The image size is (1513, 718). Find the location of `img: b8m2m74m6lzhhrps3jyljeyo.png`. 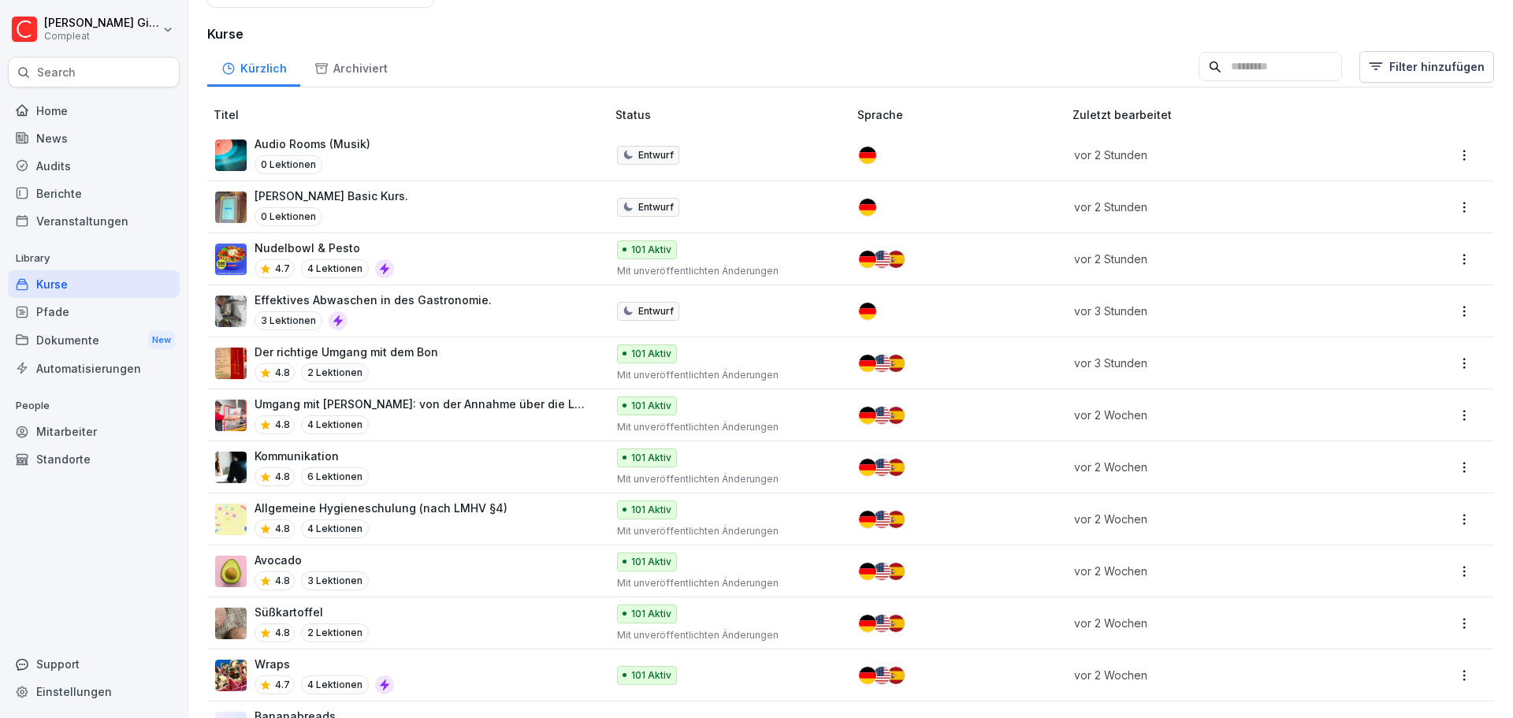

img: b8m2m74m6lzhhrps3jyljeyo.png is located at coordinates (231, 259).